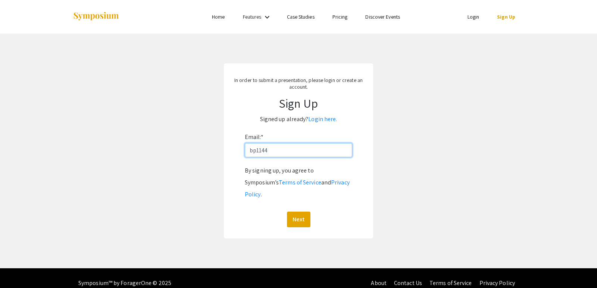 The height and width of the screenshot is (288, 597). I want to click on p: Signed up already?, so click(298, 119).